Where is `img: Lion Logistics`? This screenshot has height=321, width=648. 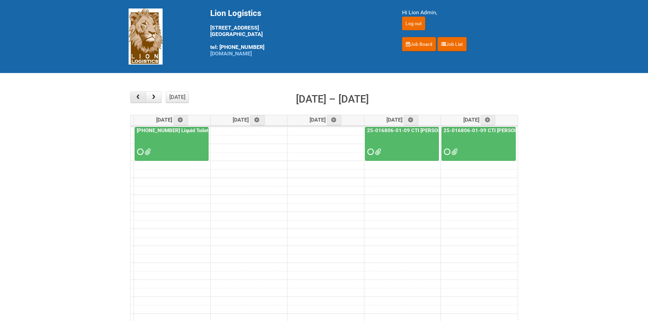
img: Lion Logistics is located at coordinates (146, 36).